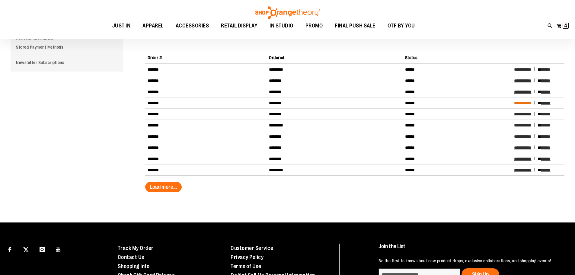  What do you see at coordinates (247, 257) in the screenshot?
I see `a: Privacy Policy` at bounding box center [247, 257].